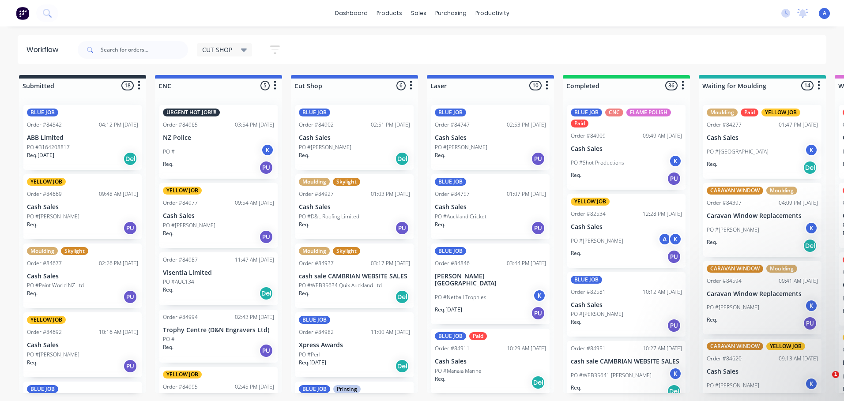  I want to click on div: Order #84987, so click(180, 260).